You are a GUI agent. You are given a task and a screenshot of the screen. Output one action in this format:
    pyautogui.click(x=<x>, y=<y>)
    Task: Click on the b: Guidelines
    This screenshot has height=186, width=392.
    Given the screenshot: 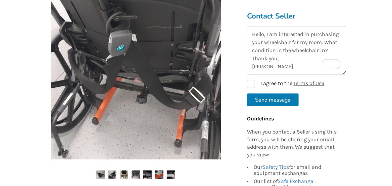 What is the action you would take?
    pyautogui.click(x=261, y=118)
    